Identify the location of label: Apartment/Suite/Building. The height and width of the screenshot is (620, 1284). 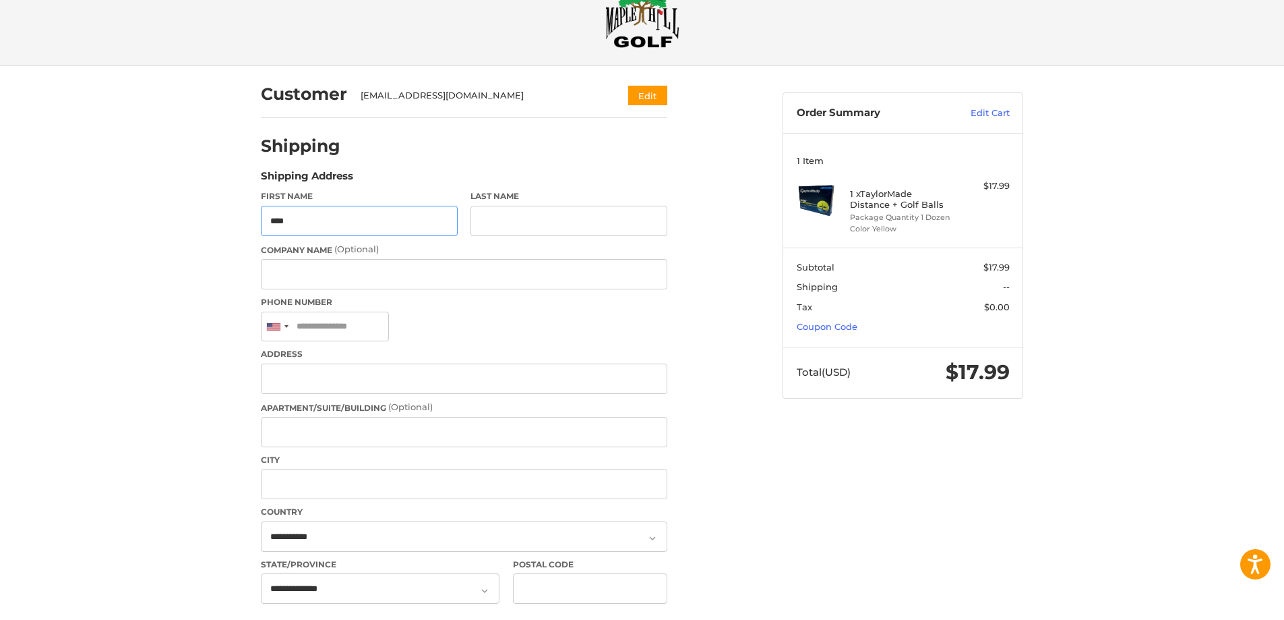
(464, 407).